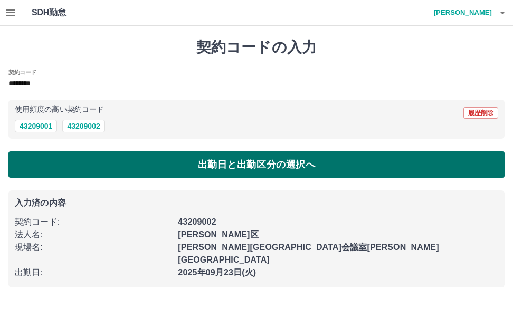 Image resolution: width=513 pixels, height=327 pixels. What do you see at coordinates (93, 247) in the screenshot?
I see `p: 現場名 :` at bounding box center [93, 247].